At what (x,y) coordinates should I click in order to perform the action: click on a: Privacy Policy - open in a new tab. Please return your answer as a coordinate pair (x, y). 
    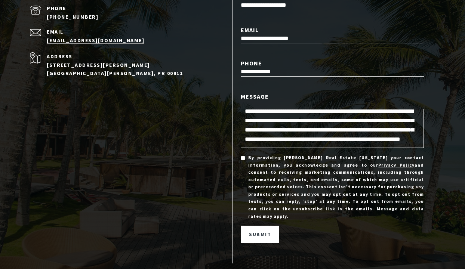
    Looking at the image, I should click on (397, 165).